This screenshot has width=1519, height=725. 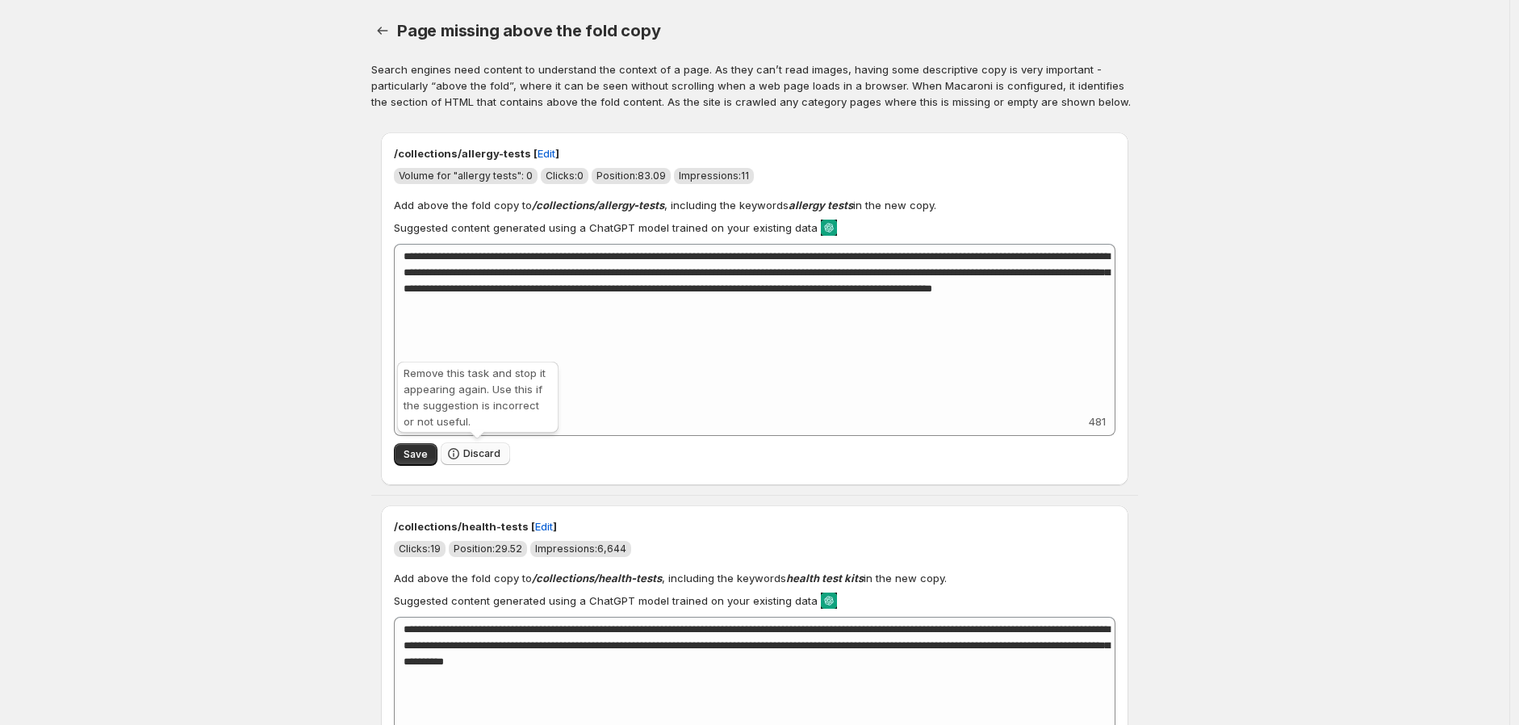 I want to click on span: Position: 29.52, so click(x=487, y=548).